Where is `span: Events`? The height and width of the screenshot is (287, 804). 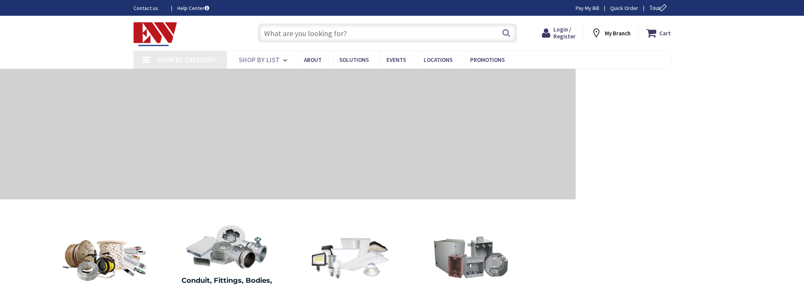 span: Events is located at coordinates (396, 60).